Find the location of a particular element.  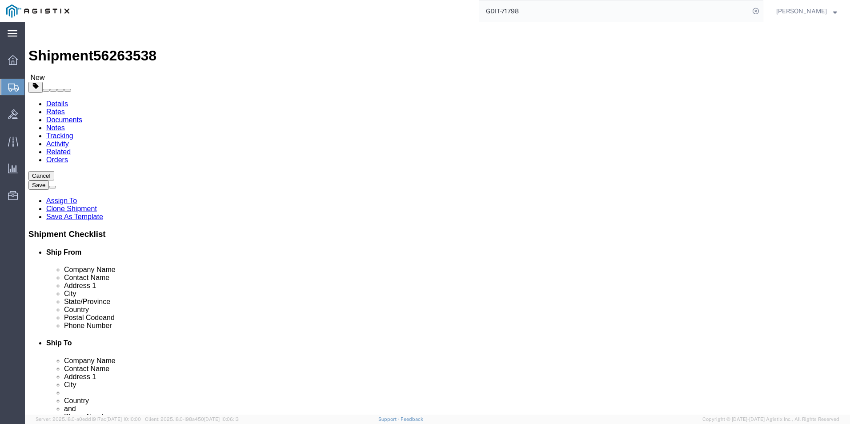

span: Server: 2025.18.0-a0edd1917ac is located at coordinates (88, 419).